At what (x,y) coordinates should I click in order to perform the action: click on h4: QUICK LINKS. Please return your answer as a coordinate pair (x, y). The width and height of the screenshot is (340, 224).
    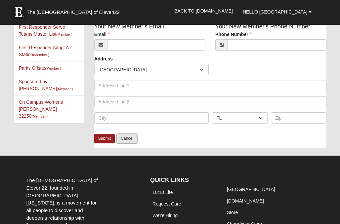
    Looking at the image, I should click on (182, 180).